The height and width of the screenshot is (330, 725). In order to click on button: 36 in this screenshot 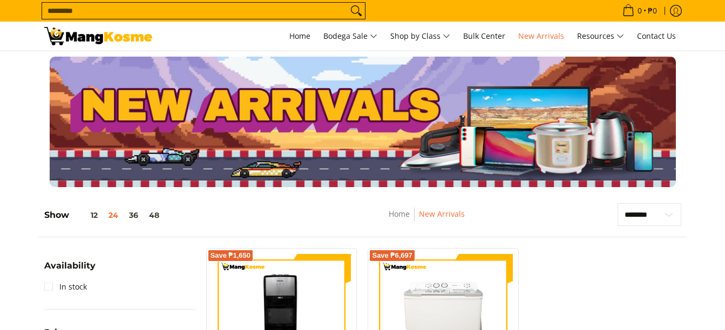, I will do `click(133, 215)`.